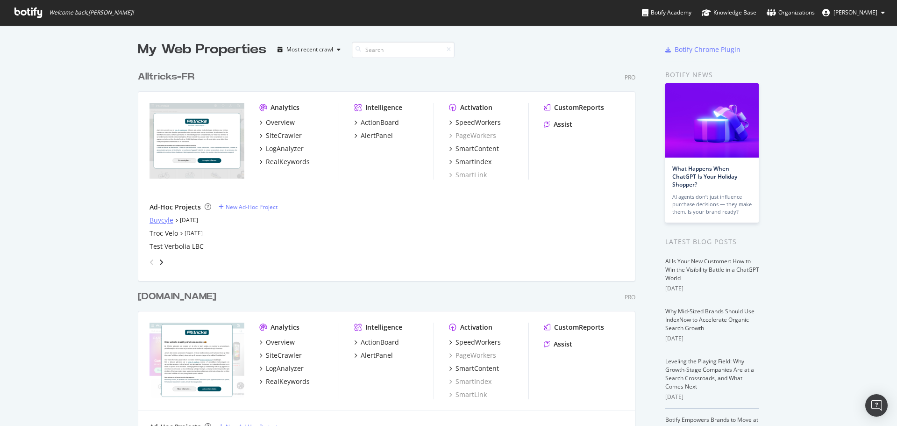 This screenshot has height=426, width=897. I want to click on a: Test Verbolia LBC, so click(177, 246).